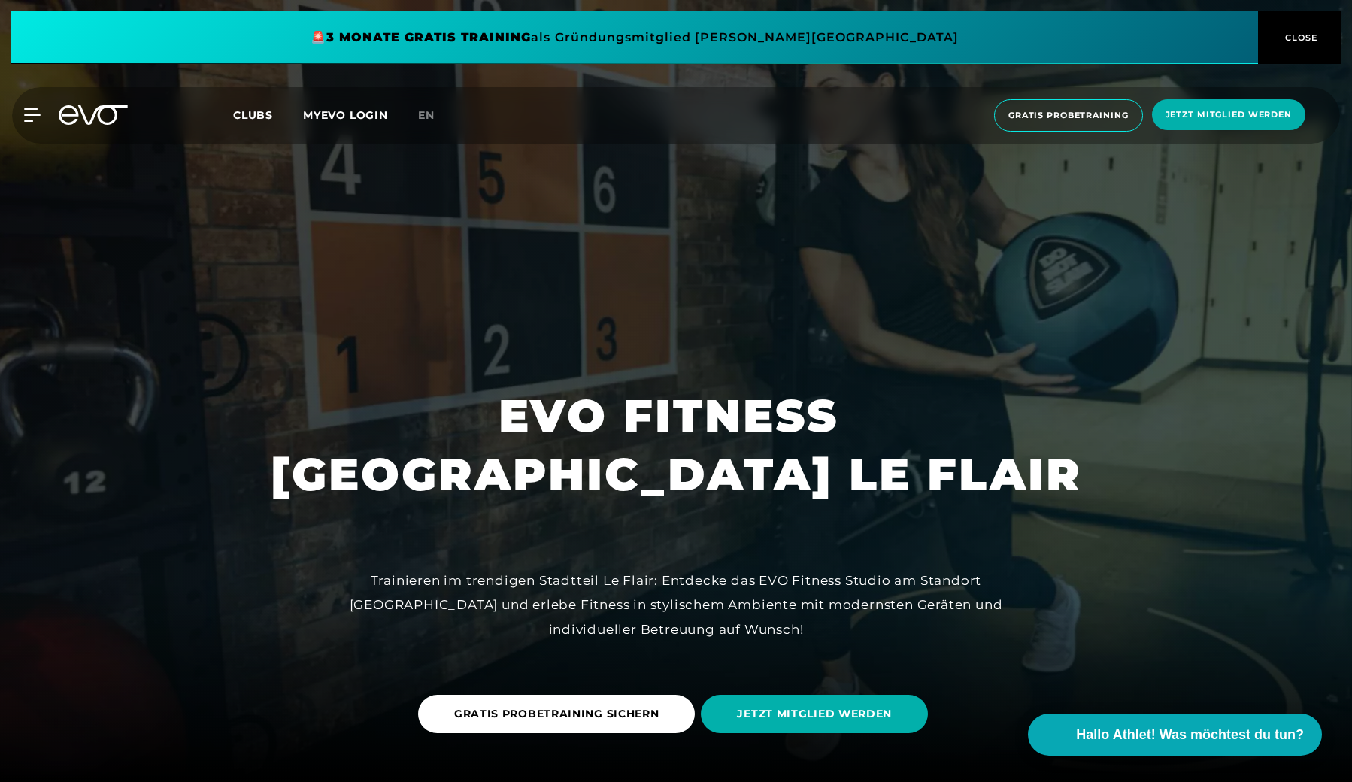 This screenshot has width=1352, height=782. What do you see at coordinates (1069, 115) in the screenshot?
I see `span: Gratis Probetraining` at bounding box center [1069, 115].